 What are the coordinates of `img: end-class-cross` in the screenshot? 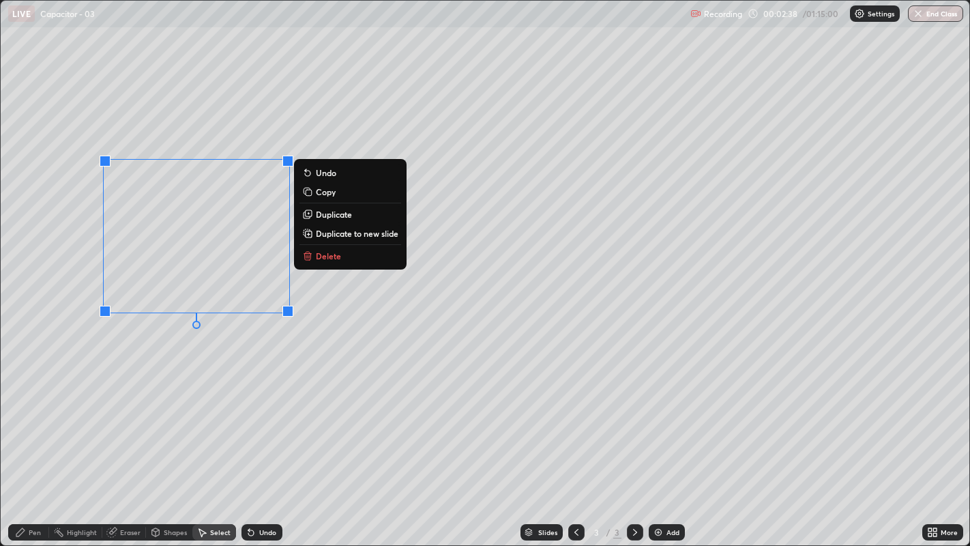 It's located at (919, 14).